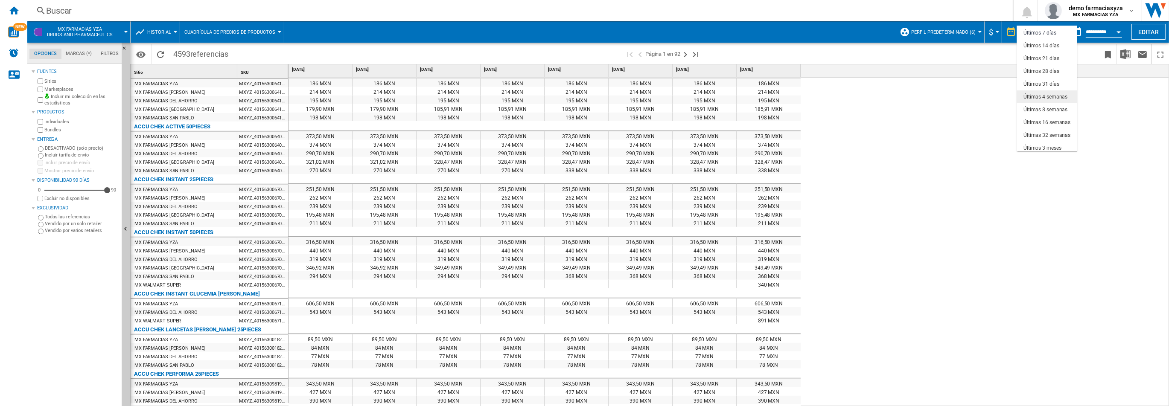 This screenshot has width=1169, height=406. I want to click on div: Últimas 32 semanas, so click(1047, 135).